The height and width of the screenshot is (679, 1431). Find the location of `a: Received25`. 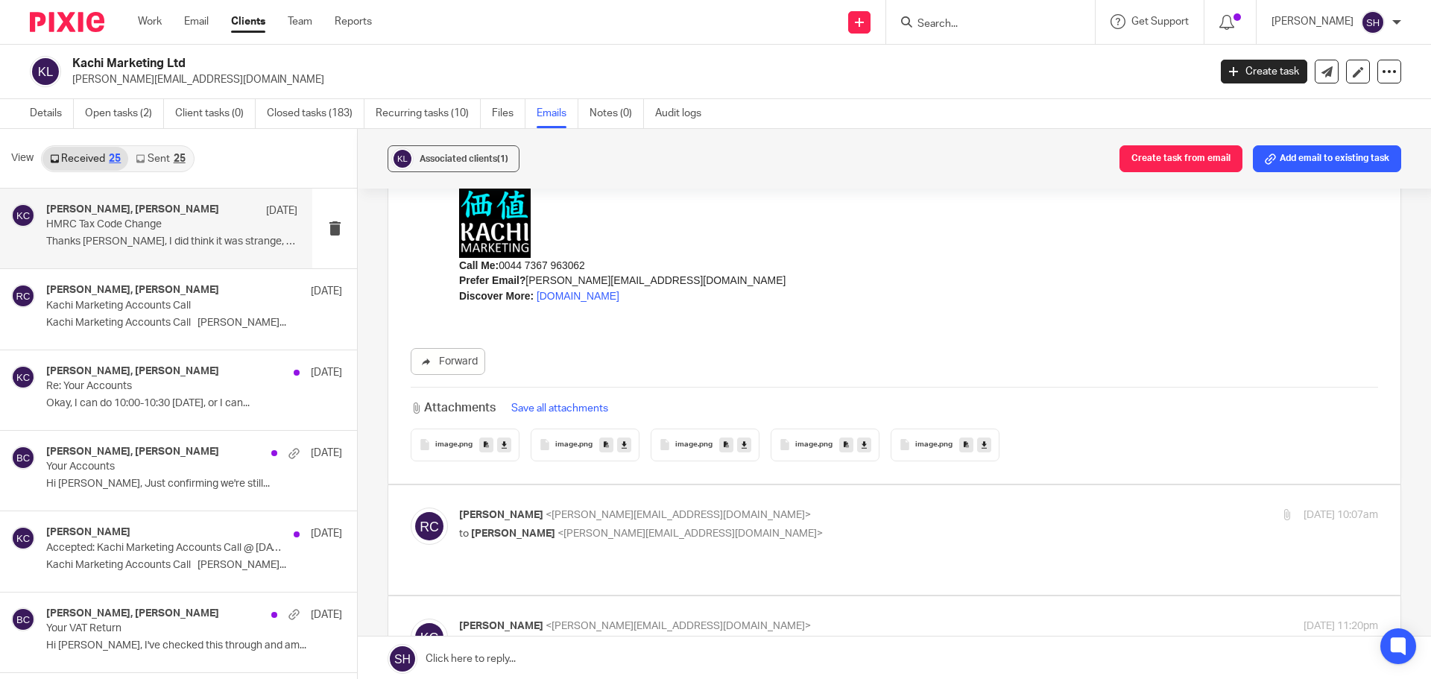

a: Received25 is located at coordinates (85, 159).